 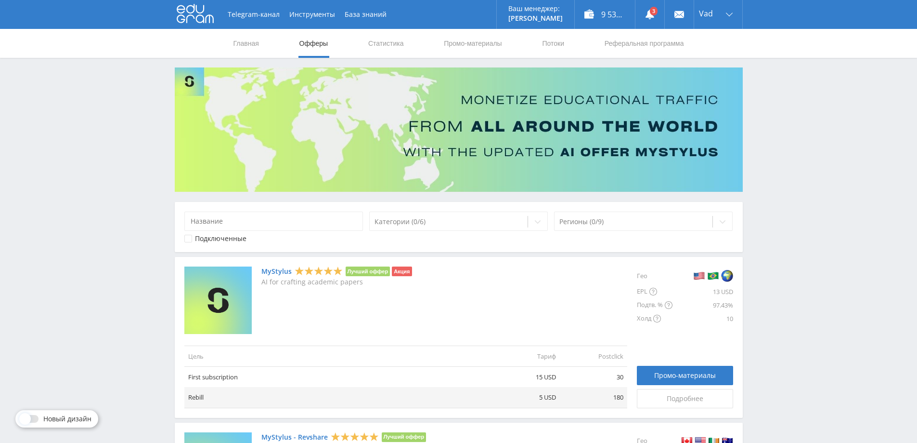 I want to click on a: Реферальная программа, so click(x=644, y=43).